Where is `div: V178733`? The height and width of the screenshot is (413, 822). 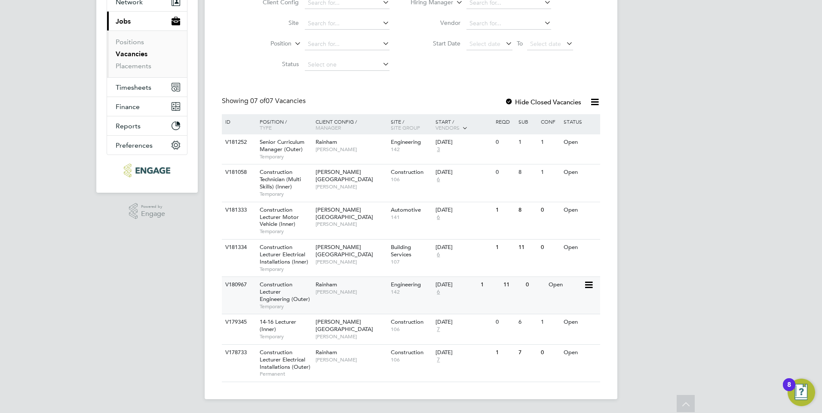
div: V178733 is located at coordinates (238, 353).